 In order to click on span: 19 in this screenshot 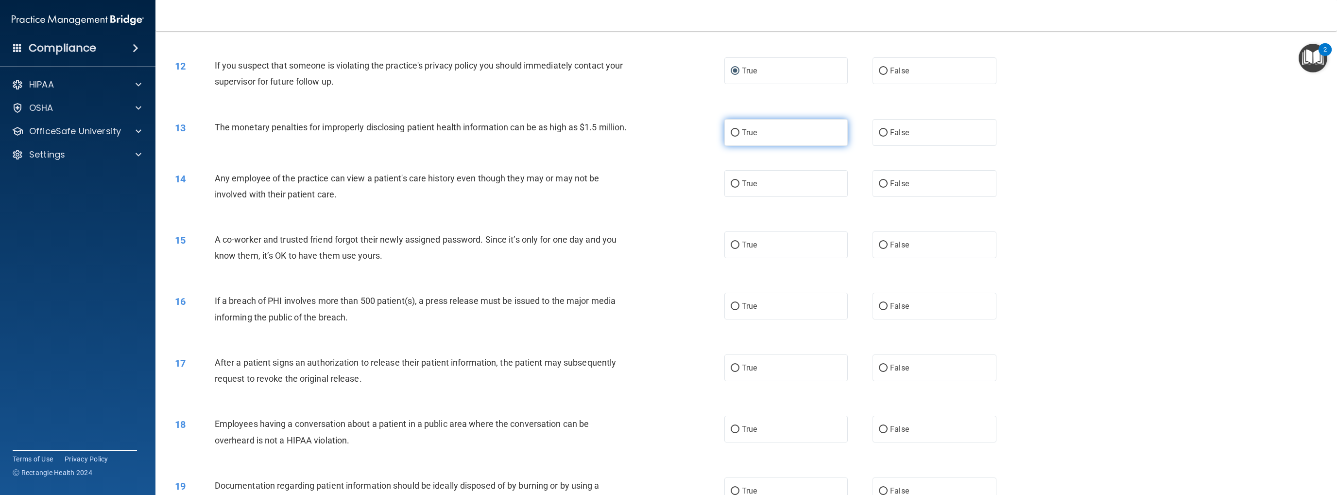, I will do `click(180, 486)`.